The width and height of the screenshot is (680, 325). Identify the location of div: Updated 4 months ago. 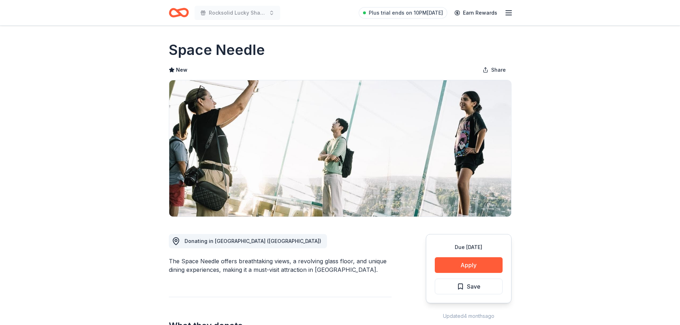
(469, 316).